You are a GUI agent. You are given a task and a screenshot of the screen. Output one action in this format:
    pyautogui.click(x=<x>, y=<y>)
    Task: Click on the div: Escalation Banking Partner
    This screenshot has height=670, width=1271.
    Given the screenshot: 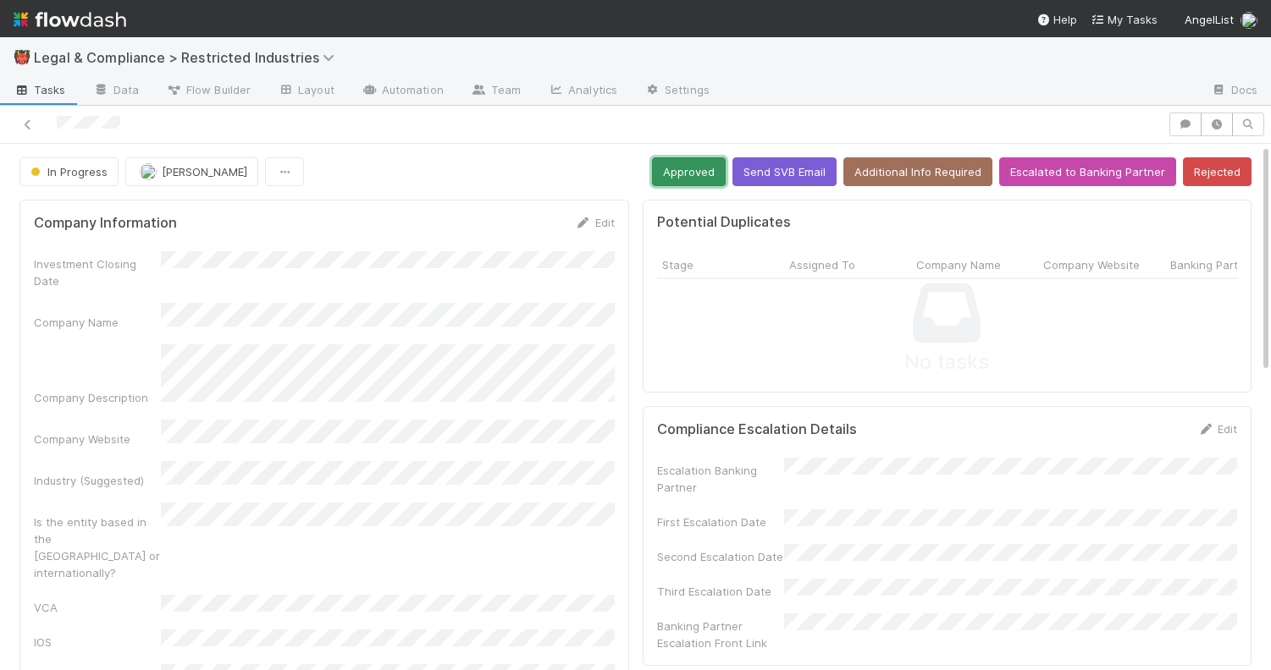 What is the action you would take?
    pyautogui.click(x=720, y=479)
    